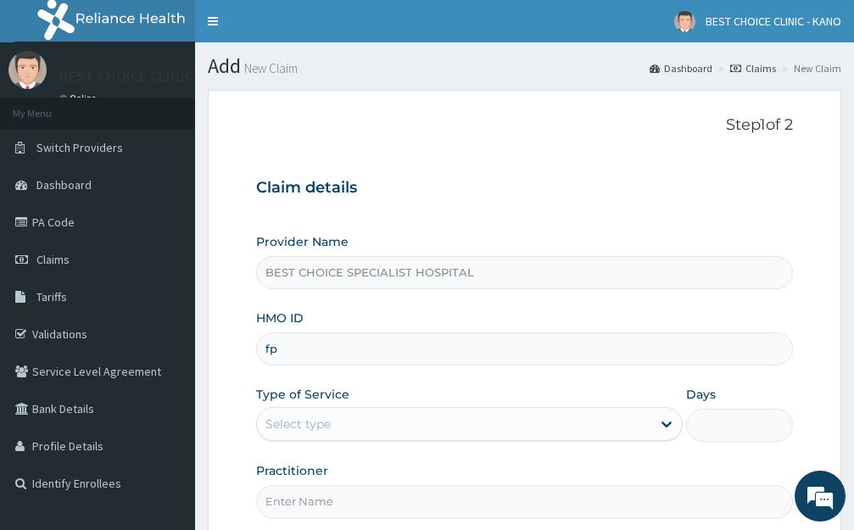  What do you see at coordinates (524, 501) in the screenshot?
I see `input: Enter Name` at bounding box center [524, 501].